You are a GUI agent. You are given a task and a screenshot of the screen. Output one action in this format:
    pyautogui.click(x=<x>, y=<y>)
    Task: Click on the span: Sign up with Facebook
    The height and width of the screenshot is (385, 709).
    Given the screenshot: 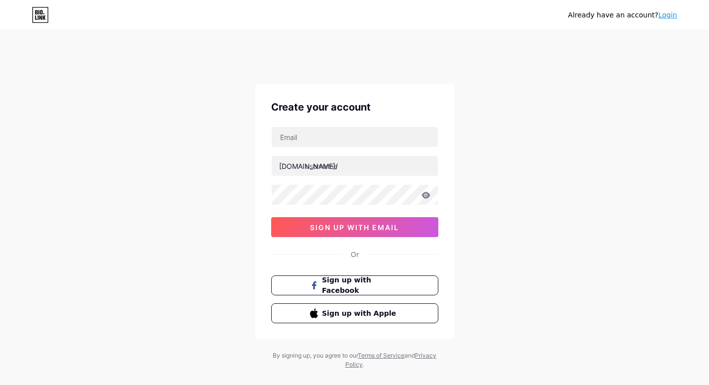 What is the action you would take?
    pyautogui.click(x=360, y=285)
    